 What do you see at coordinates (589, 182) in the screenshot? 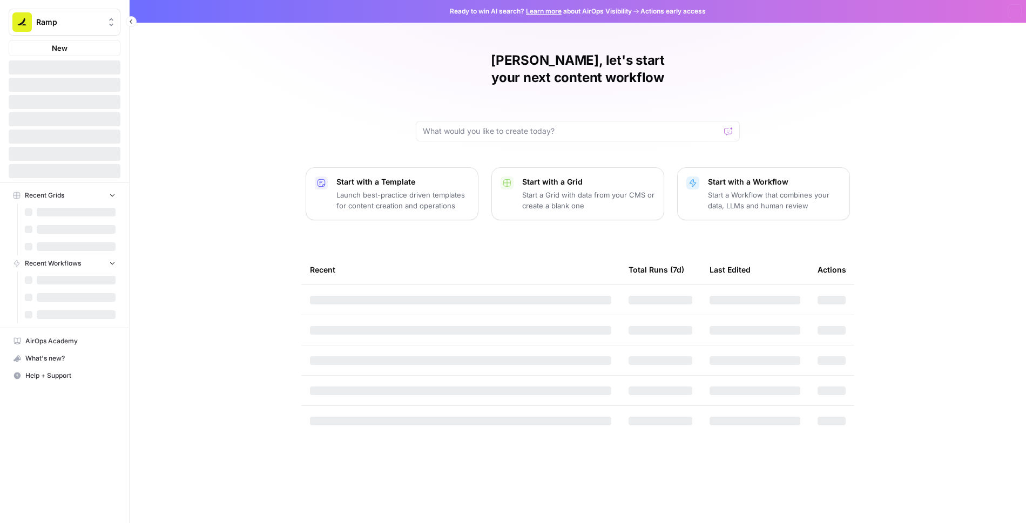
I see `p: Start with a Grid` at bounding box center [589, 182].